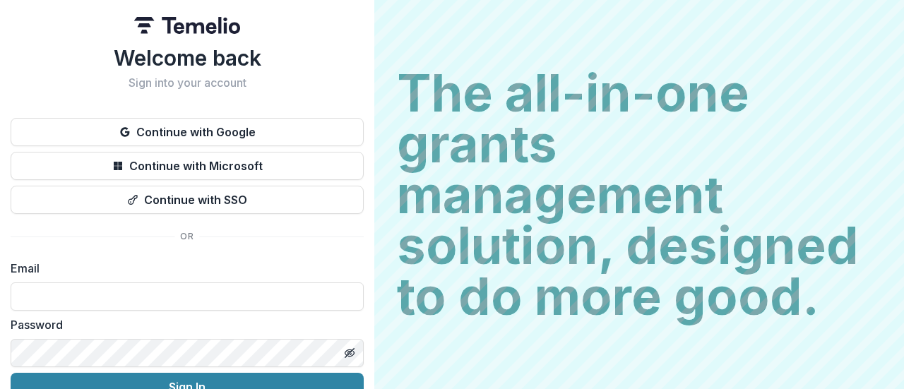  What do you see at coordinates (183, 268) in the screenshot?
I see `label: Email` at bounding box center [183, 268].